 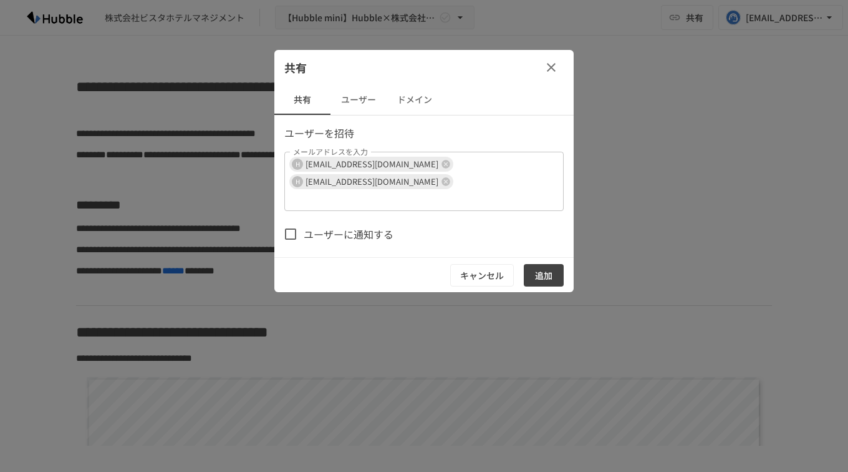 I want to click on button: ドメイン, so click(x=415, y=100).